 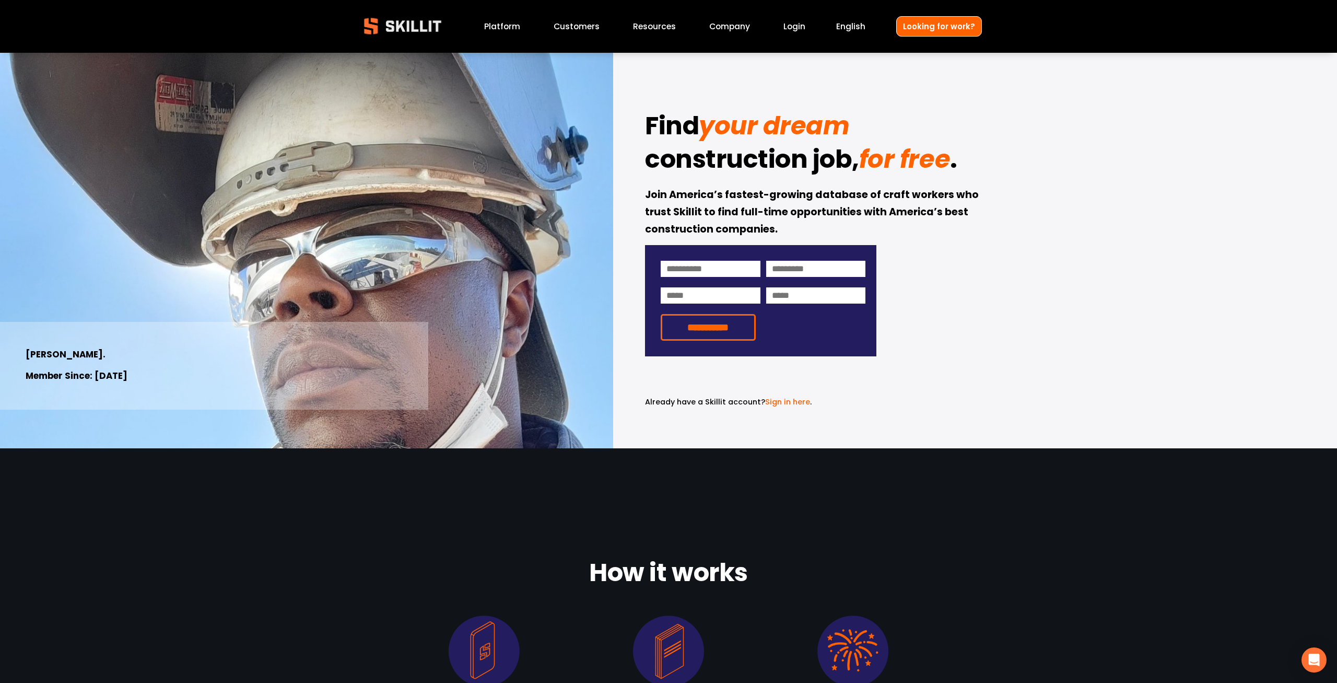 What do you see at coordinates (1314, 660) in the screenshot?
I see `div: Open Intercom Messenger` at bounding box center [1314, 660].